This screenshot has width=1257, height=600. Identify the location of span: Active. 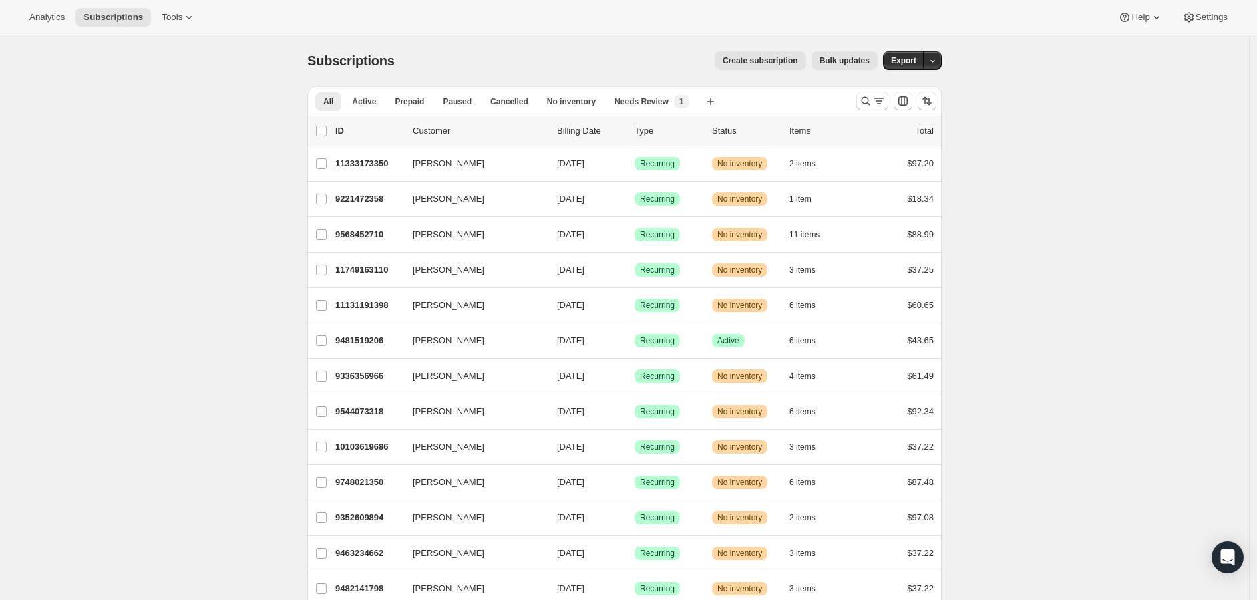
(728, 341).